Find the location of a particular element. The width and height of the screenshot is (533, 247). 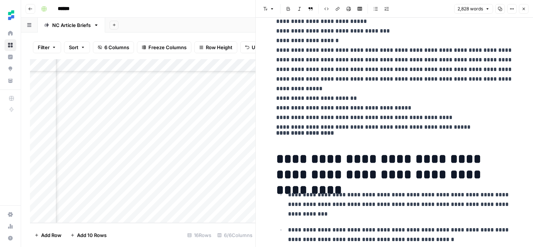

span: 2,828 words is located at coordinates (470, 9).